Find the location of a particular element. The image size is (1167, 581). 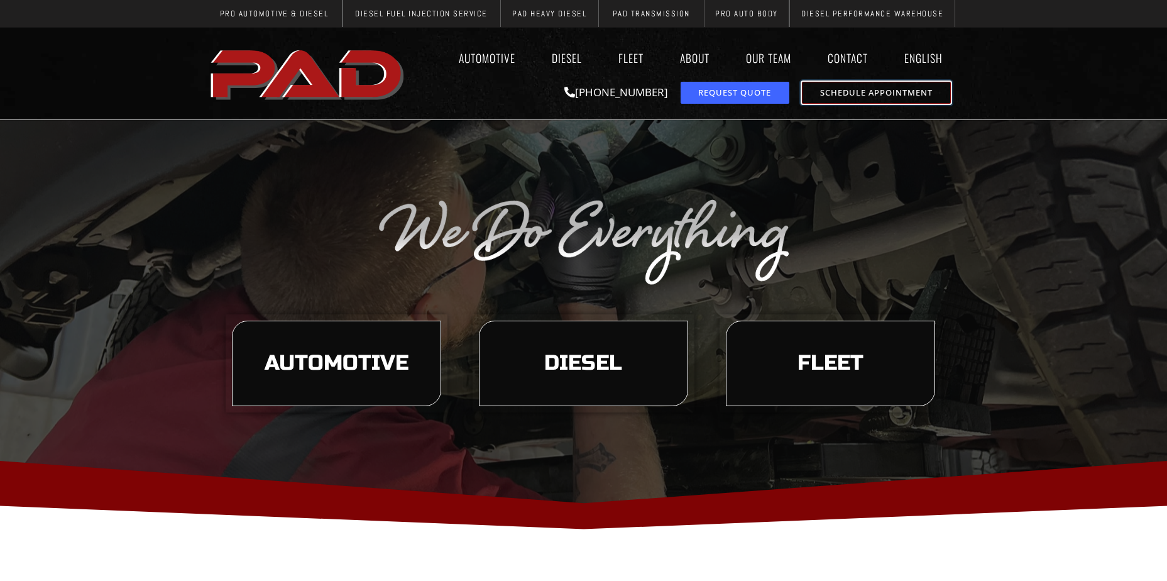

span: Pro Auto Body is located at coordinates (747, 13).